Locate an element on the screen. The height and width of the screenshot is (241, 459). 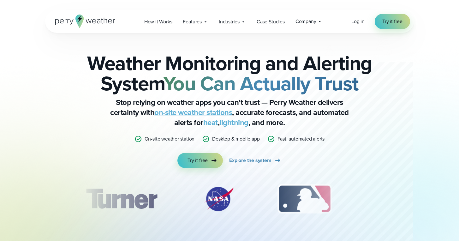
a: on-site weather stations is located at coordinates (193, 112).